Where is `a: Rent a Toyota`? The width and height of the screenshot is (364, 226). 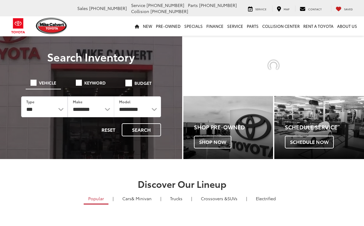 a: Rent a Toyota is located at coordinates (319, 26).